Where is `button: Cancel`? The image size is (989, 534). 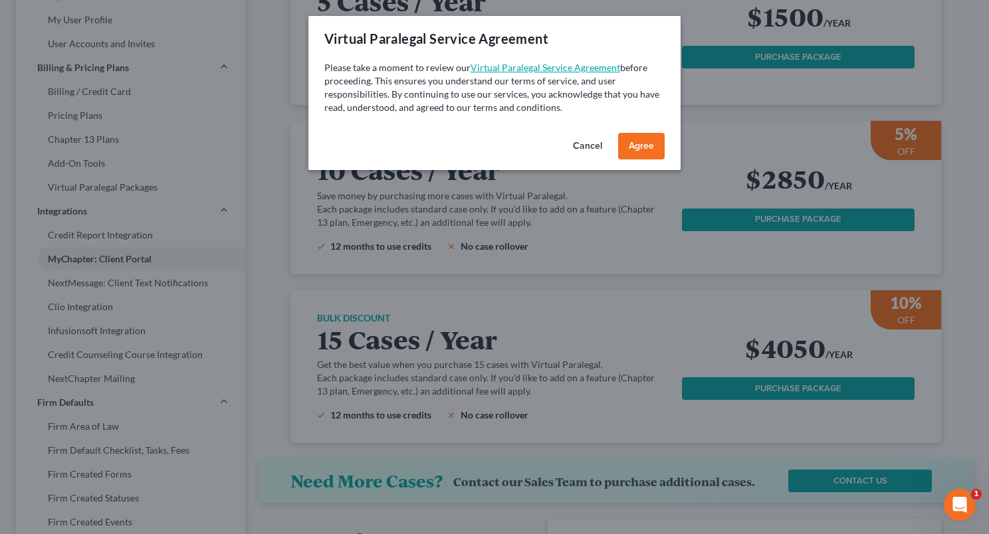 button: Cancel is located at coordinates (588, 146).